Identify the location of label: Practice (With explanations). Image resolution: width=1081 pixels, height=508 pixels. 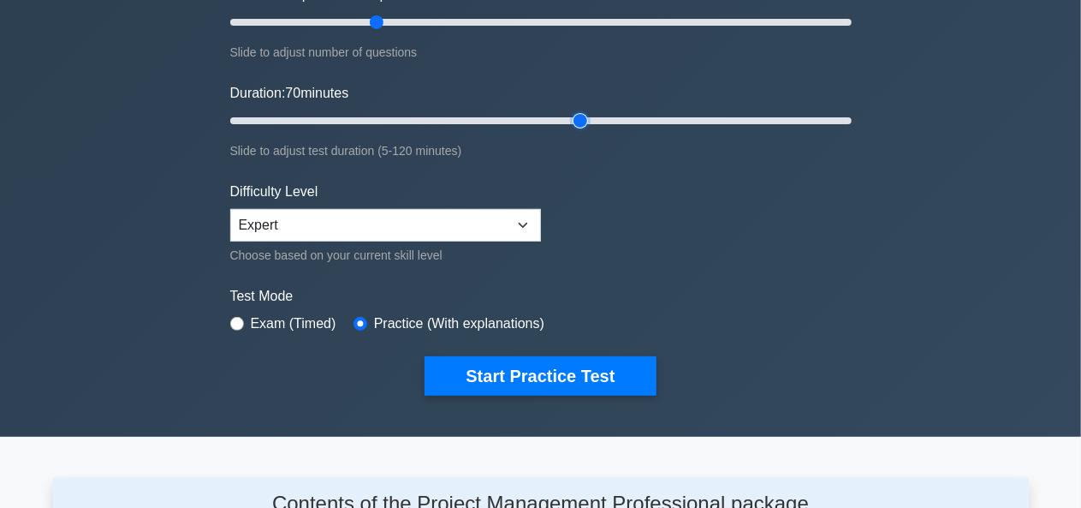
(459, 324).